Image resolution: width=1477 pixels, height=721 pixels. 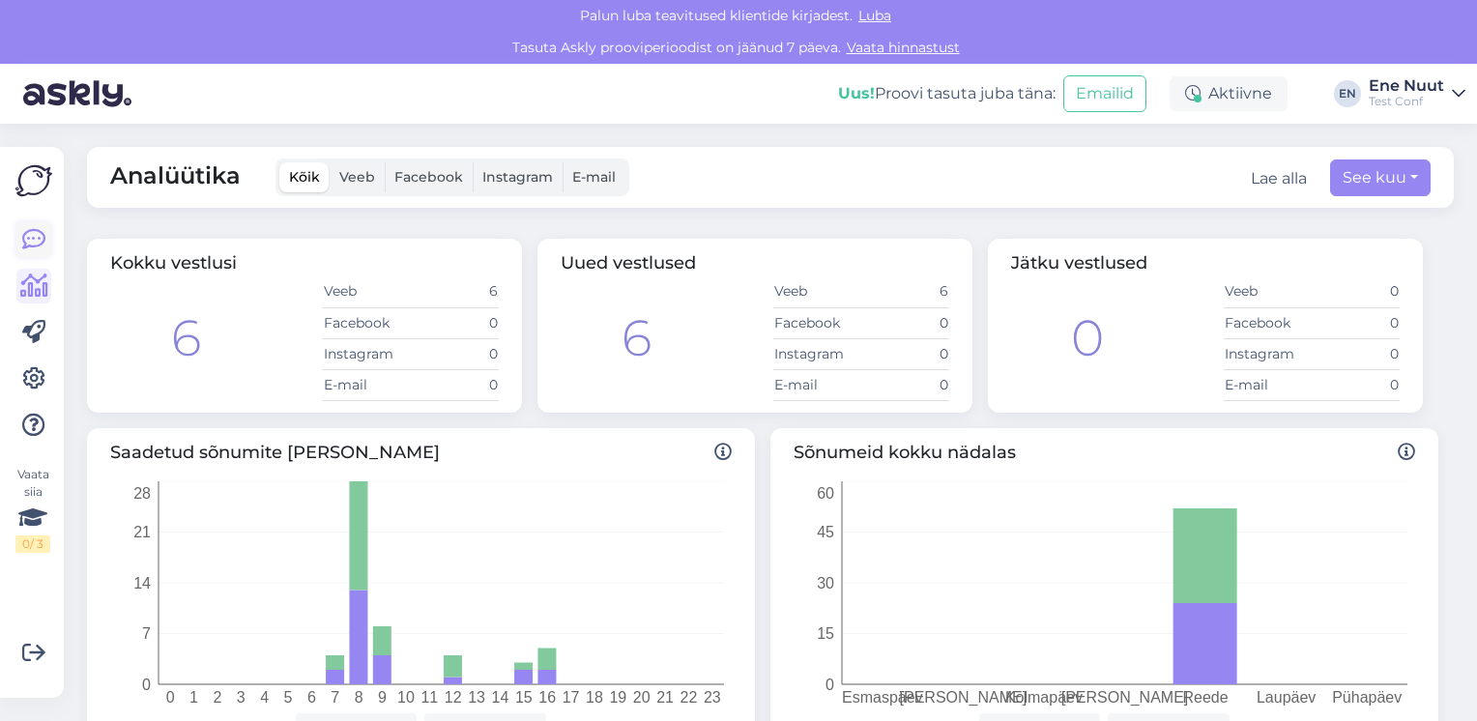 I want to click on tspan: 13, so click(x=477, y=697).